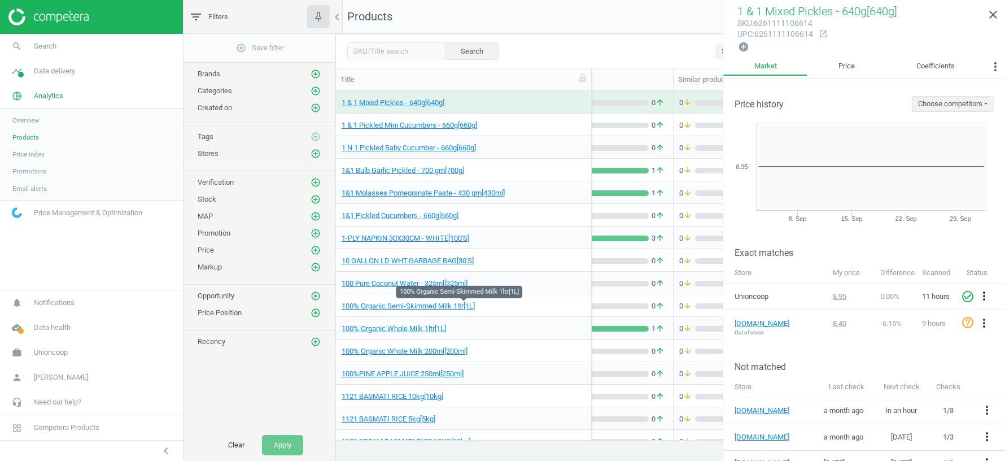 The image size is (1005, 461). Describe the element at coordinates (409, 125) in the screenshot. I see `a: 1 & 1 Pickled Mini Cucumbers - 660g[660g]` at that location.